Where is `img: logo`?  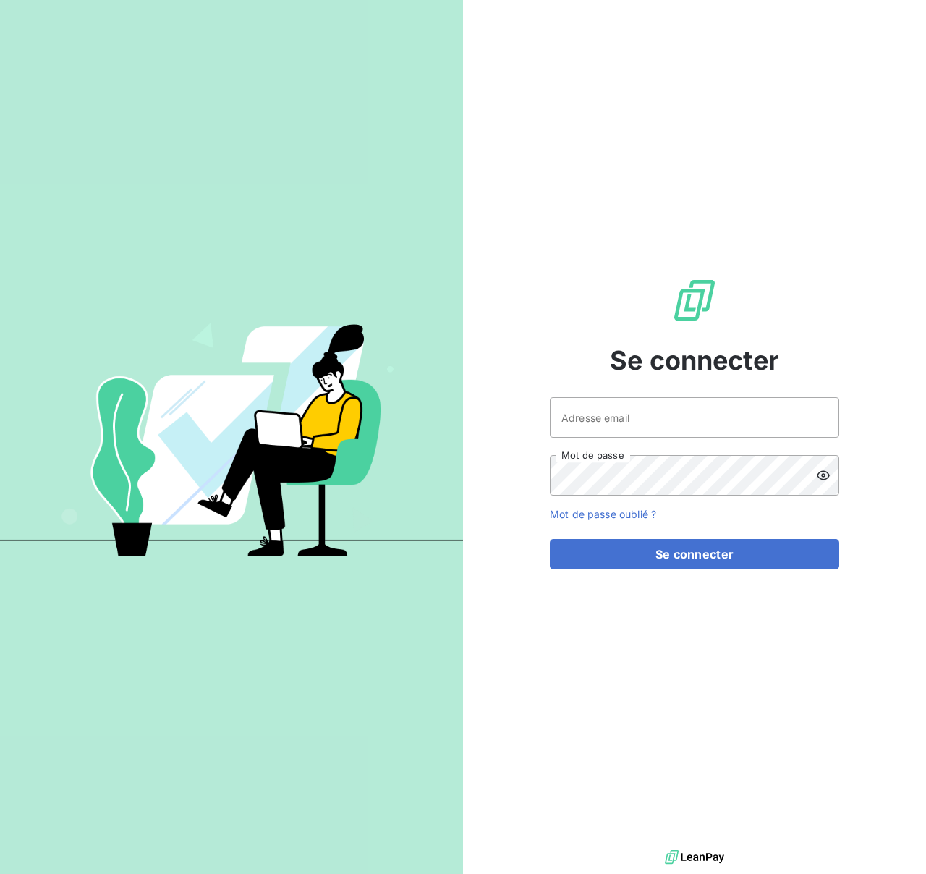 img: logo is located at coordinates (695, 858).